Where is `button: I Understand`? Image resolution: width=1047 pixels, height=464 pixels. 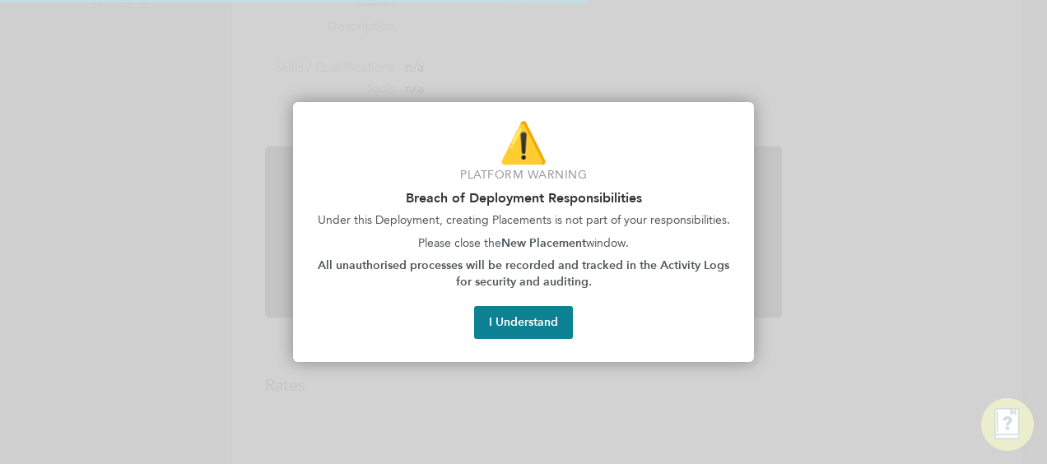 button: I Understand is located at coordinates (523, 323).